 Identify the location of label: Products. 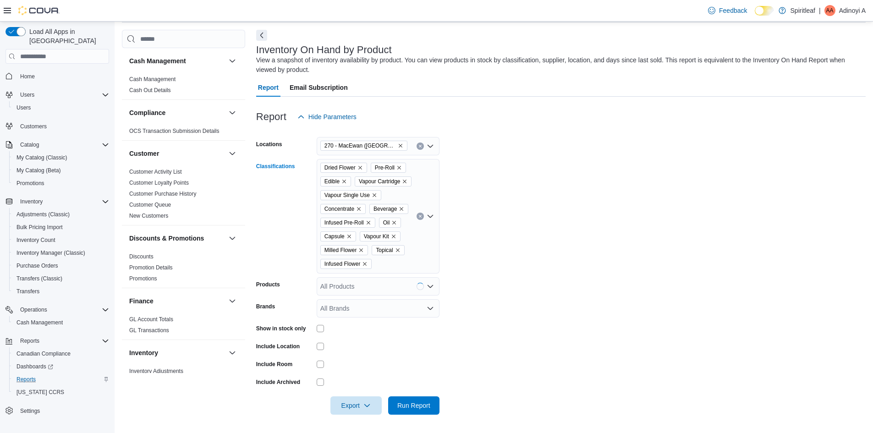
(268, 285).